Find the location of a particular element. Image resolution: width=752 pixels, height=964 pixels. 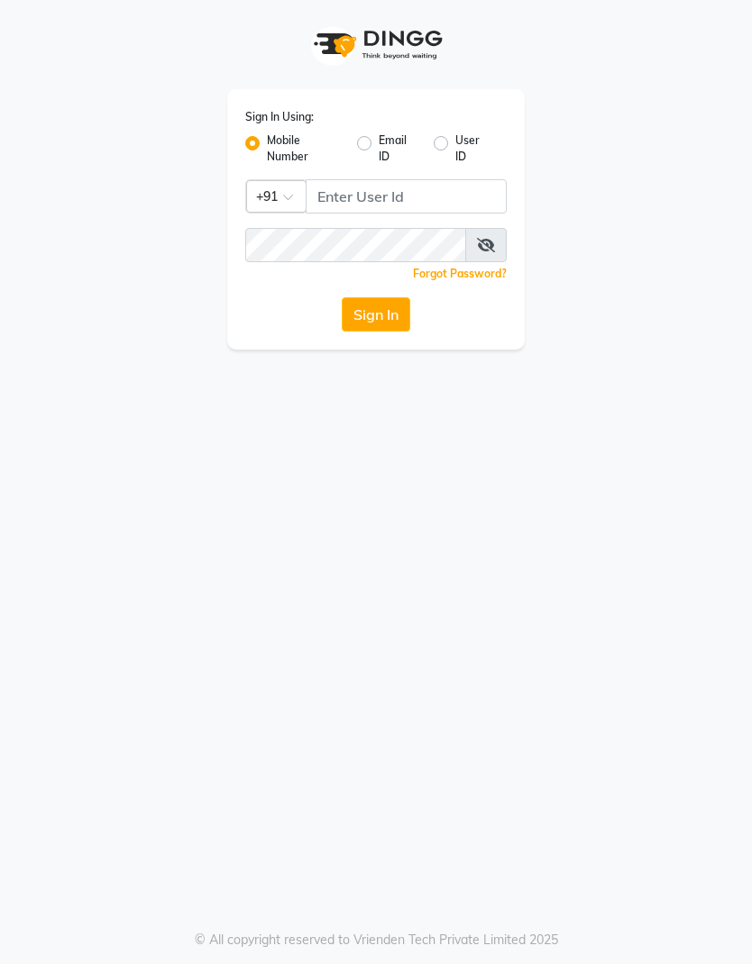

label: Sign In Using: is located at coordinates (279, 117).